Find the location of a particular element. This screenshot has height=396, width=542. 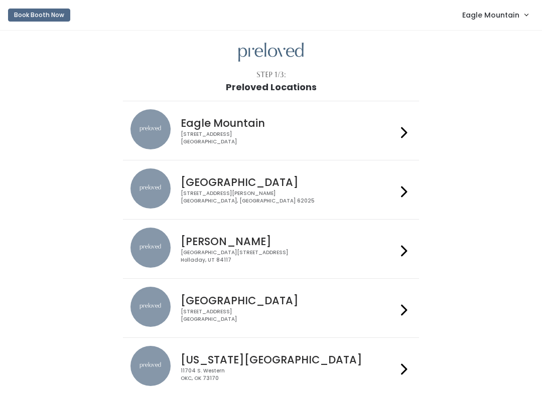

img: preloved logo is located at coordinates (271, 52).